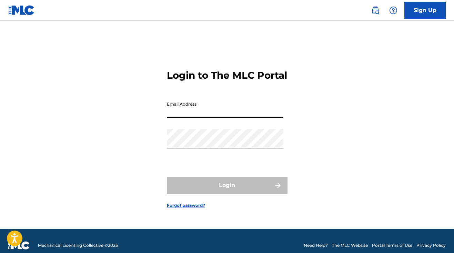 This screenshot has width=454, height=253. Describe the element at coordinates (316, 245) in the screenshot. I see `a: Need Help?` at that location.